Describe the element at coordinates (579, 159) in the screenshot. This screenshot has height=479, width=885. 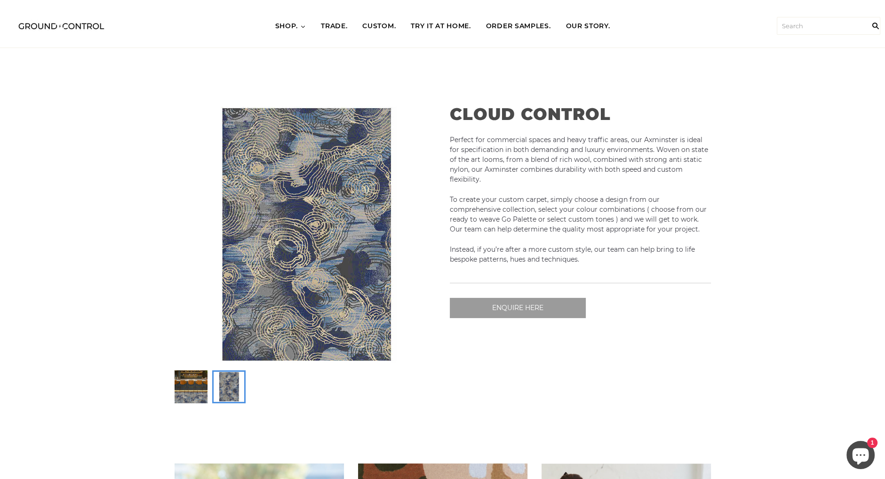
I see `span: Perfect for commercial spaces and heavy traffic areas, our Axminster is ideal for specification i...` at that location.